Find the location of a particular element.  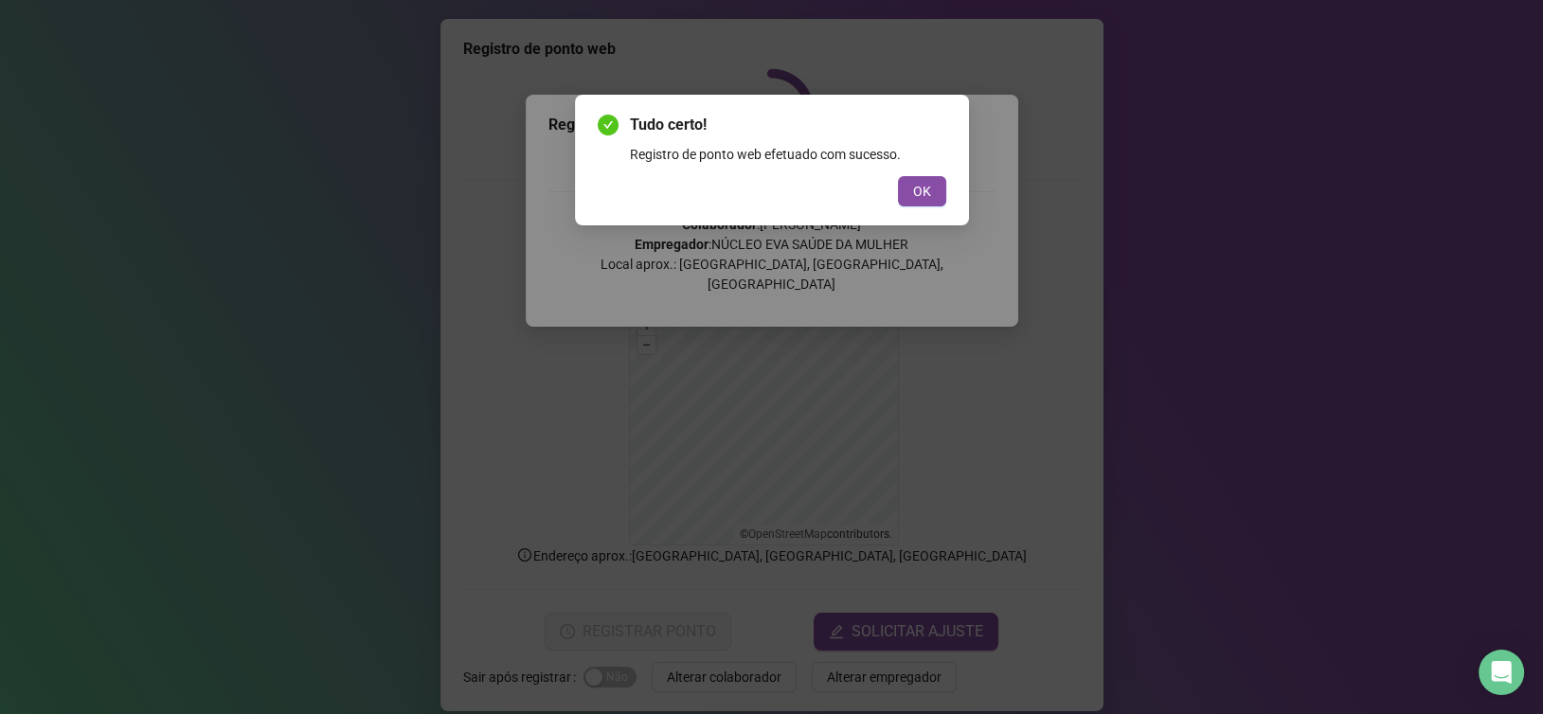

div: Registro de ponto web efetuado com sucesso. is located at coordinates (788, 154).